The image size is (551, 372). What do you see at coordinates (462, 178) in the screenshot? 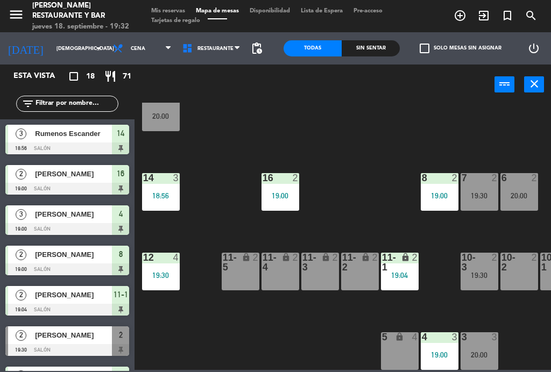
I see `div: 7` at bounding box center [462, 178].